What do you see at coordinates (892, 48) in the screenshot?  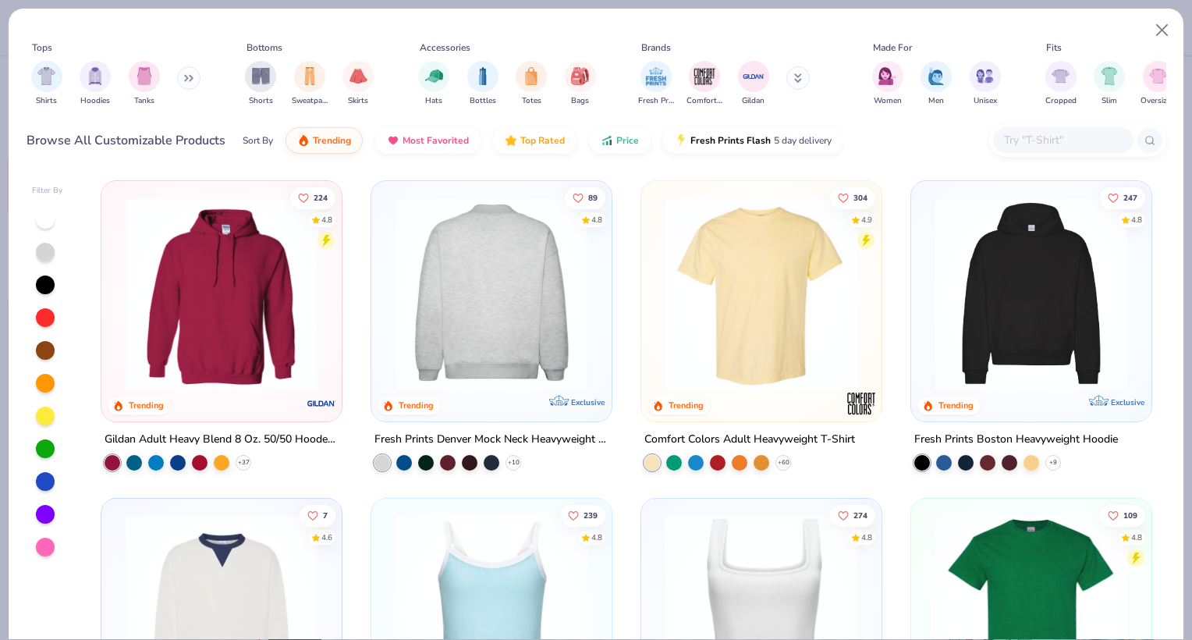 I see `div: Made For` at bounding box center [892, 48].